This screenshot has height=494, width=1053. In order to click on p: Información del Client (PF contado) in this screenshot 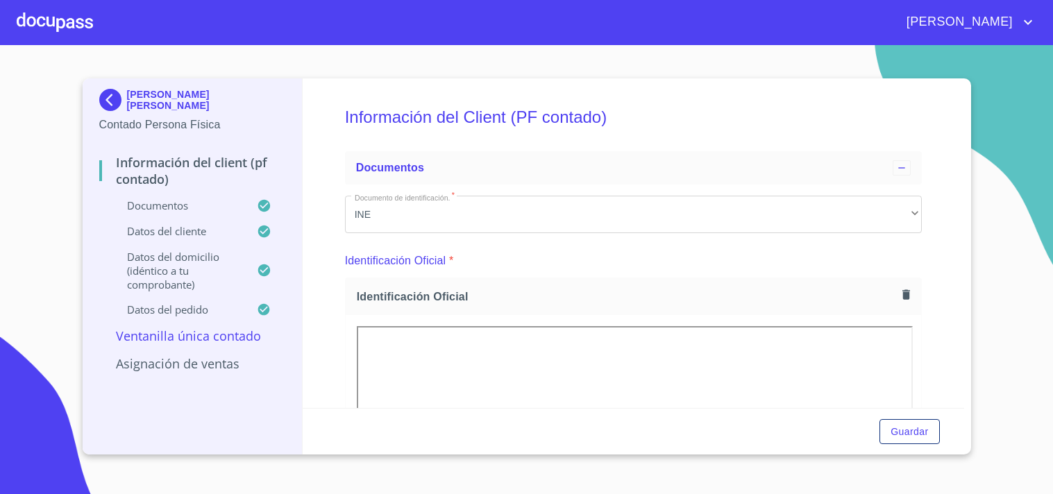, I will do `click(192, 171)`.